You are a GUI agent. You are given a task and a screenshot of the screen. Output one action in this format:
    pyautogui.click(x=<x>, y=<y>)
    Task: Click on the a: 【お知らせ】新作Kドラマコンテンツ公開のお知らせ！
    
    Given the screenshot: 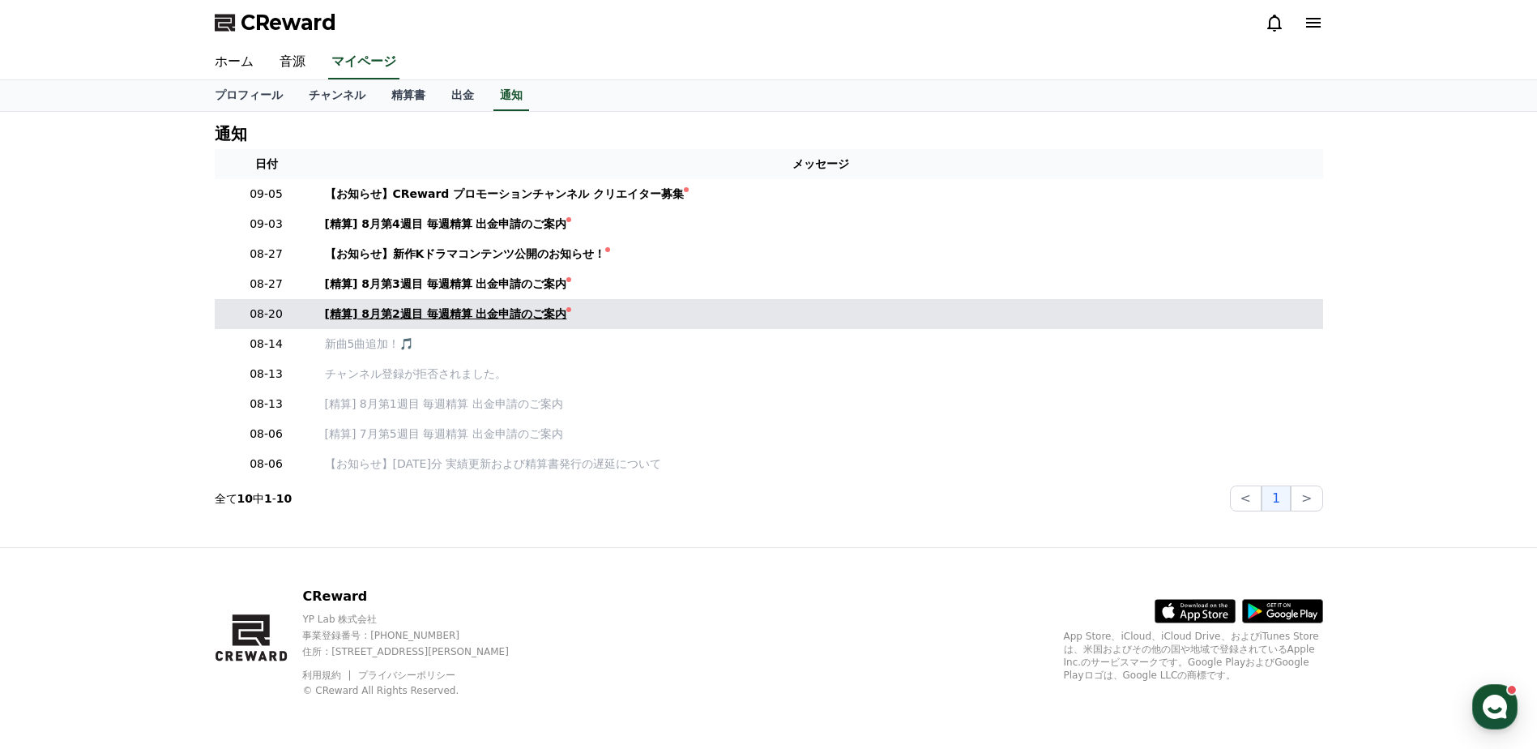 What is the action you would take?
    pyautogui.click(x=821, y=254)
    